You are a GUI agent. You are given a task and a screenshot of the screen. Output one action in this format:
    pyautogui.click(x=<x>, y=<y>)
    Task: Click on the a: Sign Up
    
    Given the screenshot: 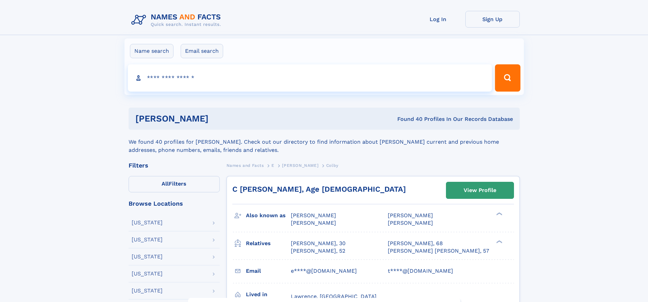 What is the action you would take?
    pyautogui.click(x=493, y=19)
    